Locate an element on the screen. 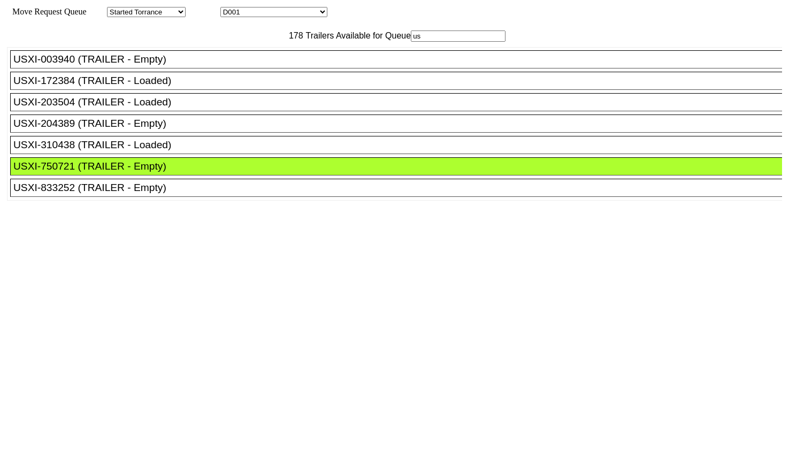 The width and height of the screenshot is (789, 458). div: USXI-833252 (TRAILER - Empty) is located at coordinates (401, 188).